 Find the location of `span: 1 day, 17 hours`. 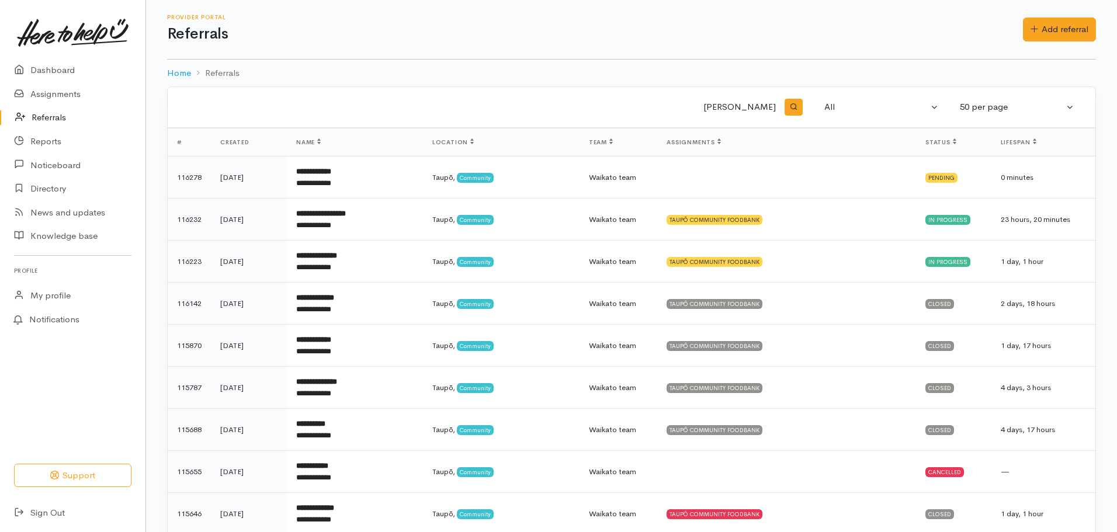

span: 1 day, 17 hours is located at coordinates (1026, 345).